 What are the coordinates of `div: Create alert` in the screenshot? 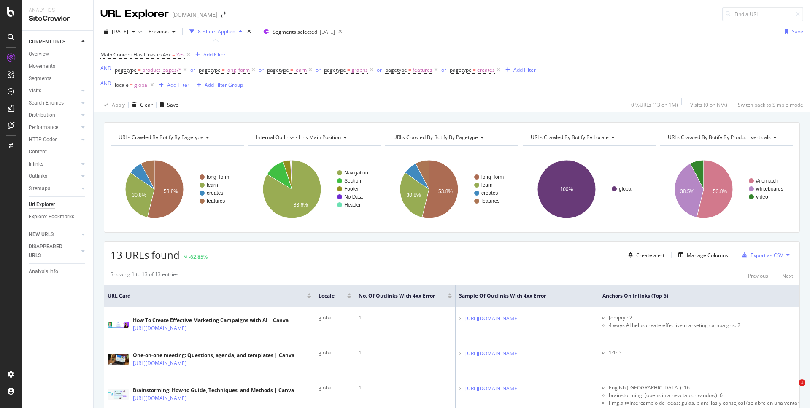 It's located at (650, 255).